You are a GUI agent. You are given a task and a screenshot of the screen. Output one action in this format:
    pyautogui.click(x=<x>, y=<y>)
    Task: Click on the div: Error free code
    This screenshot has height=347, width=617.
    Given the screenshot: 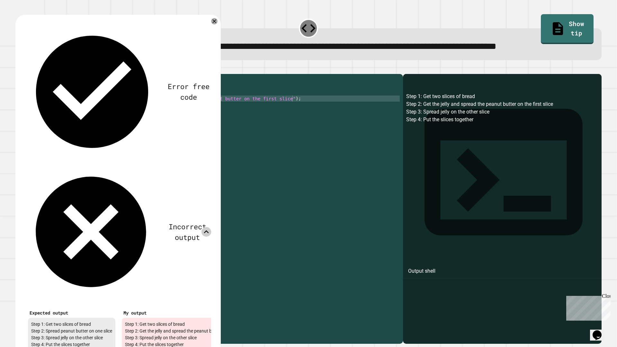 What is the action you would take?
    pyautogui.click(x=188, y=92)
    